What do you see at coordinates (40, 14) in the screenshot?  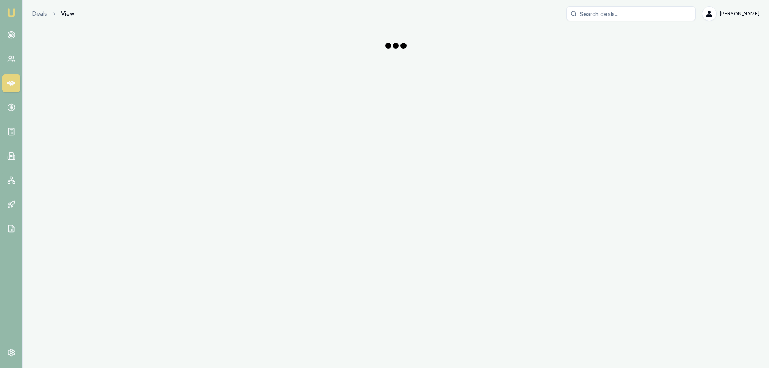 I see `a: Deals` at bounding box center [40, 14].